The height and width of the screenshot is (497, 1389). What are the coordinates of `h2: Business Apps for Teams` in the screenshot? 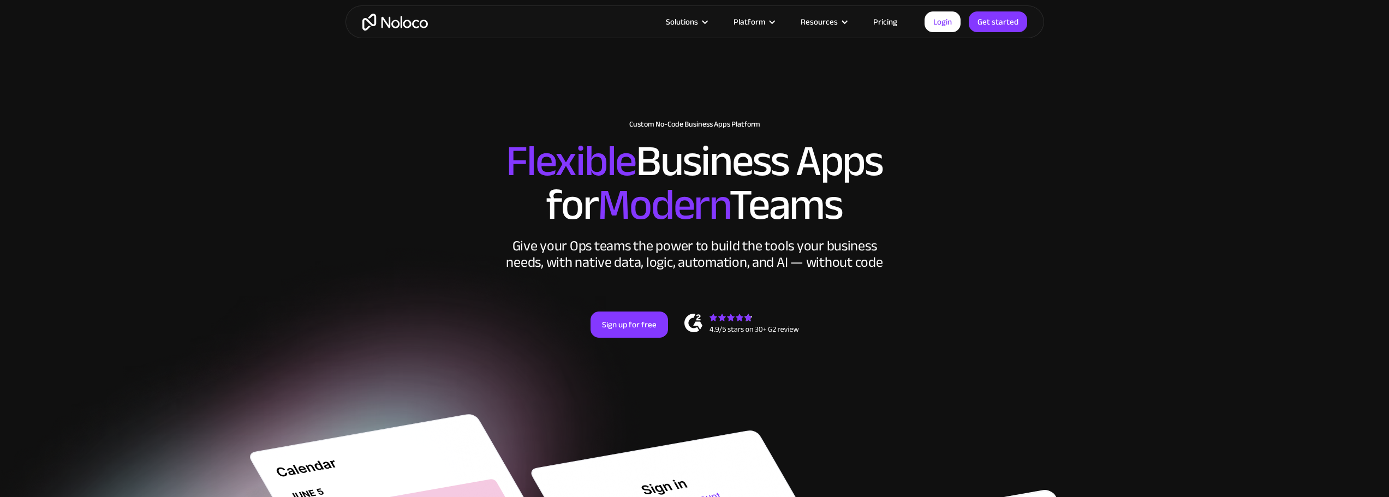 It's located at (695, 183).